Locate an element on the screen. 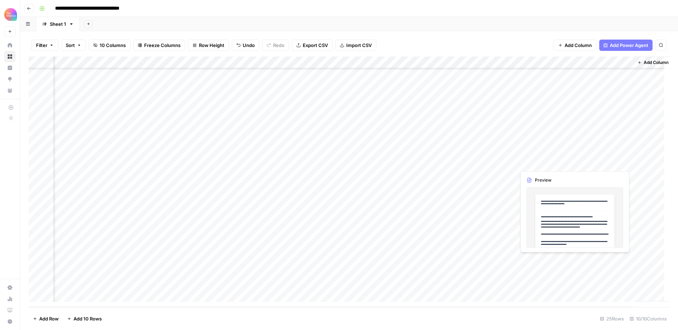  a: Settings is located at coordinates (10, 288).